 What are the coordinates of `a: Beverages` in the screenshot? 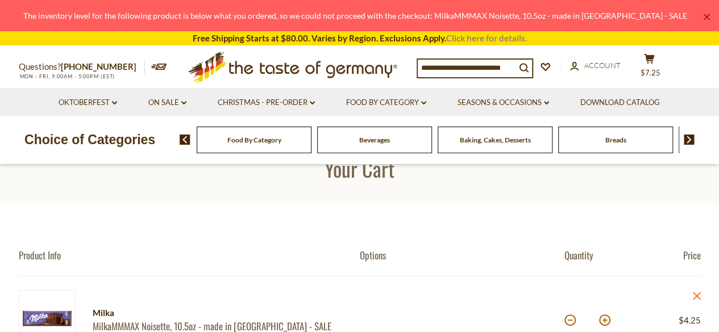 It's located at (374, 140).